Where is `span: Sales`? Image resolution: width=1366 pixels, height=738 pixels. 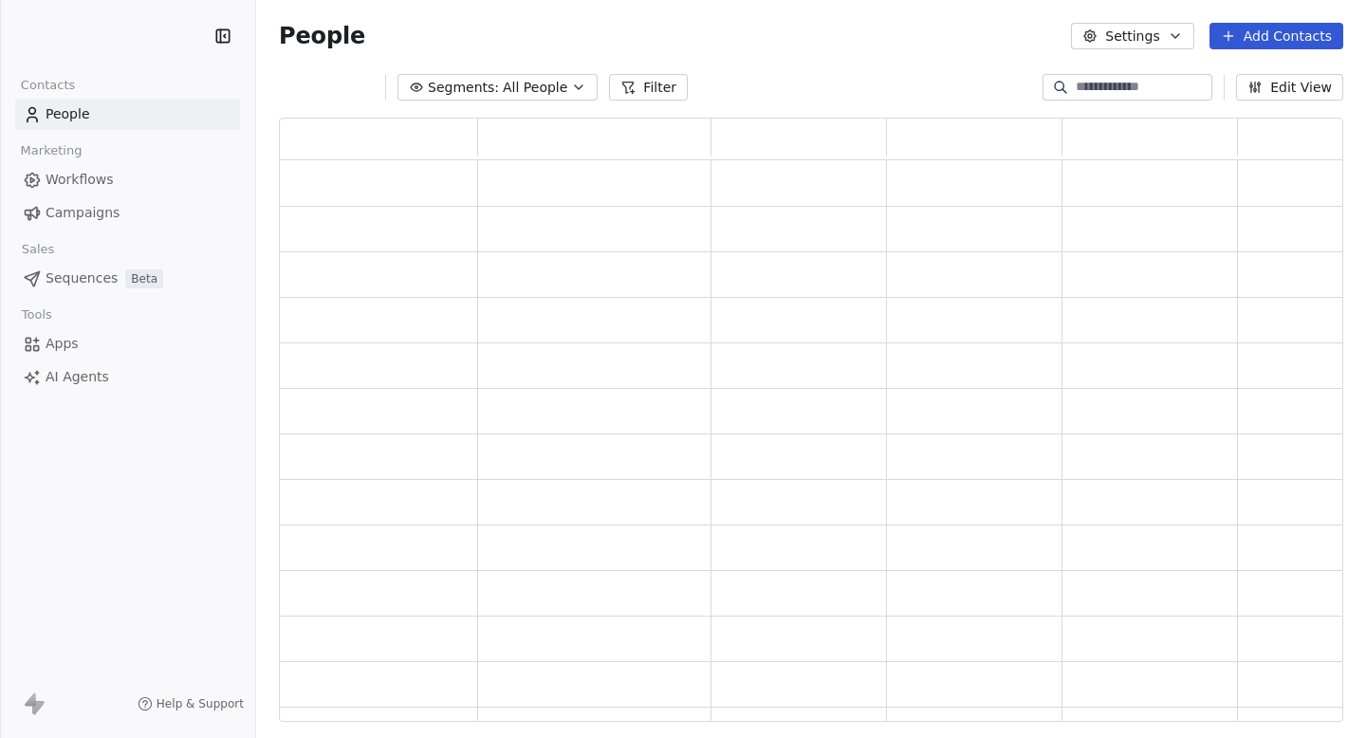
span: Sales is located at coordinates (38, 250).